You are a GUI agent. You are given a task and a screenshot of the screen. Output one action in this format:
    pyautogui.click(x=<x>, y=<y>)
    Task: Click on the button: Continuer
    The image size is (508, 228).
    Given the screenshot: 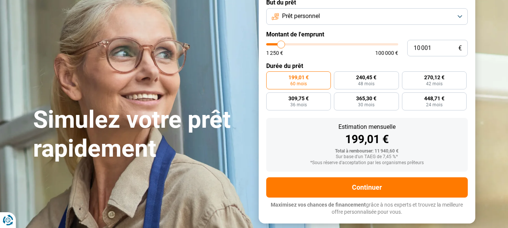 What is the action you would take?
    pyautogui.click(x=367, y=188)
    